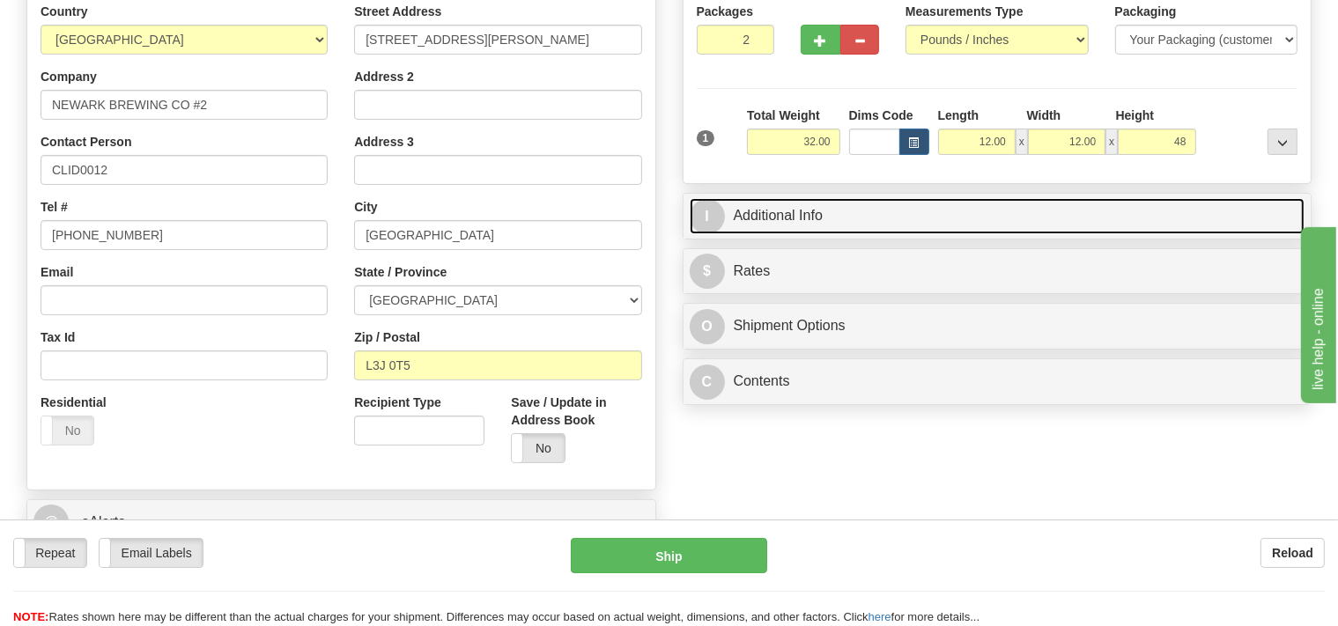 This screenshot has width=1338, height=626. Describe the element at coordinates (997, 382) in the screenshot. I see `a: CContents` at that location.